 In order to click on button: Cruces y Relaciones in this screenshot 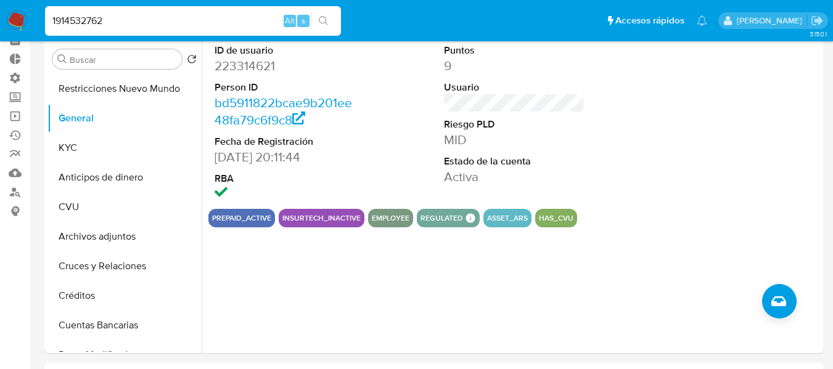, I will do `click(125, 266)`.